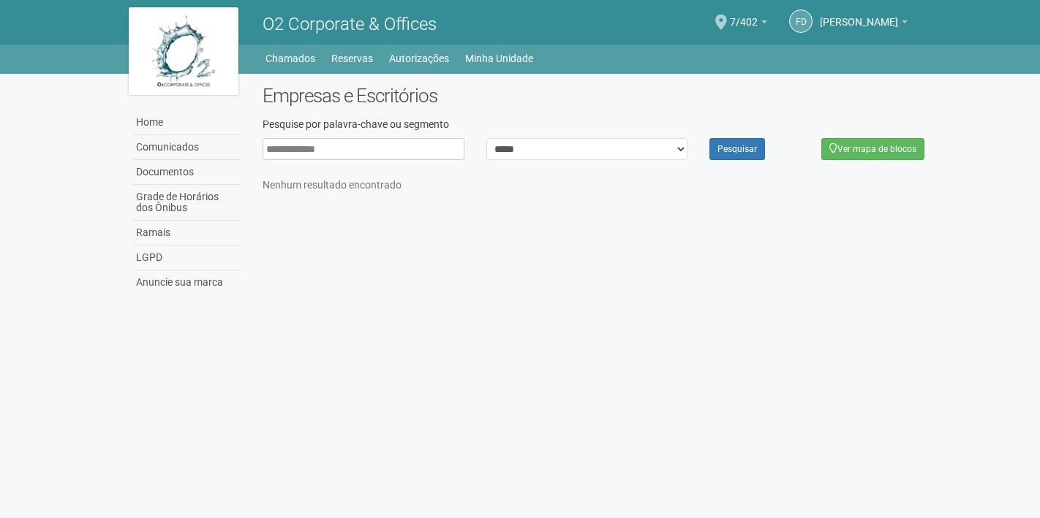 The height and width of the screenshot is (518, 1040). What do you see at coordinates (186, 258) in the screenshot?
I see `a: LGPD` at bounding box center [186, 258].